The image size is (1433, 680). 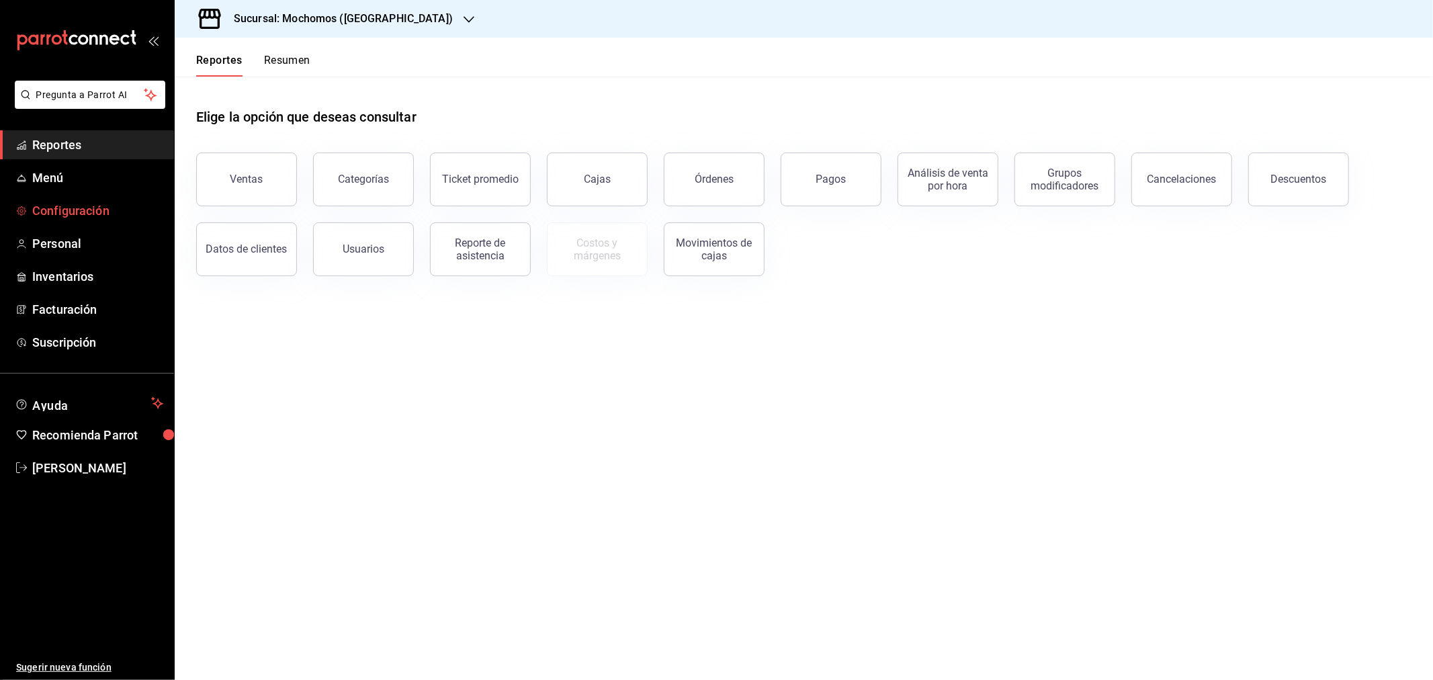 What do you see at coordinates (714, 179) in the screenshot?
I see `div: Órdenes` at bounding box center [714, 179].